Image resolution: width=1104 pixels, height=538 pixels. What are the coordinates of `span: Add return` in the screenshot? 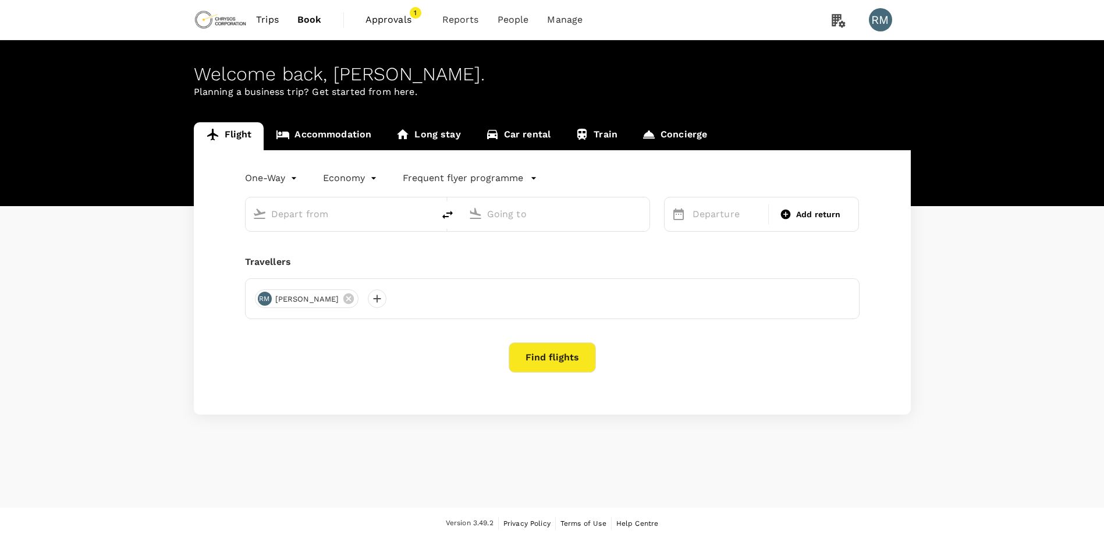 It's located at (818, 214).